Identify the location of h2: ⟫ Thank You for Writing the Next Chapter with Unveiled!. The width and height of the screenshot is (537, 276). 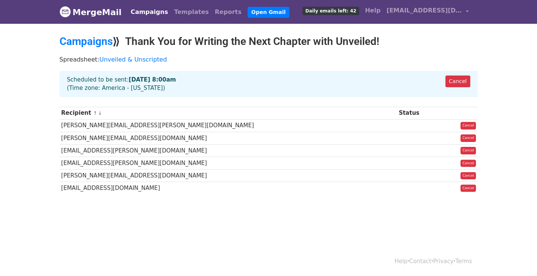
(269, 41).